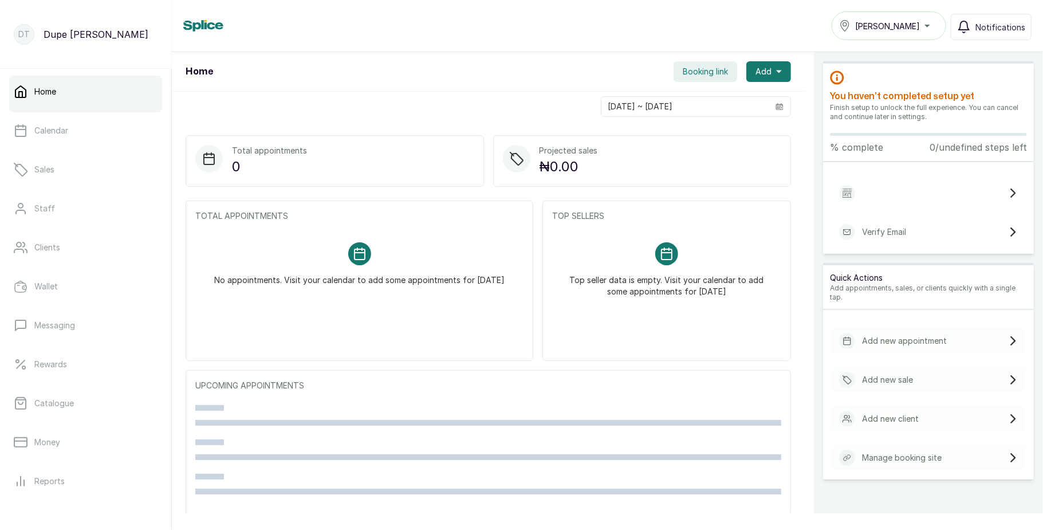 Image resolution: width=1043 pixels, height=530 pixels. I want to click on a: Rewards, so click(85, 364).